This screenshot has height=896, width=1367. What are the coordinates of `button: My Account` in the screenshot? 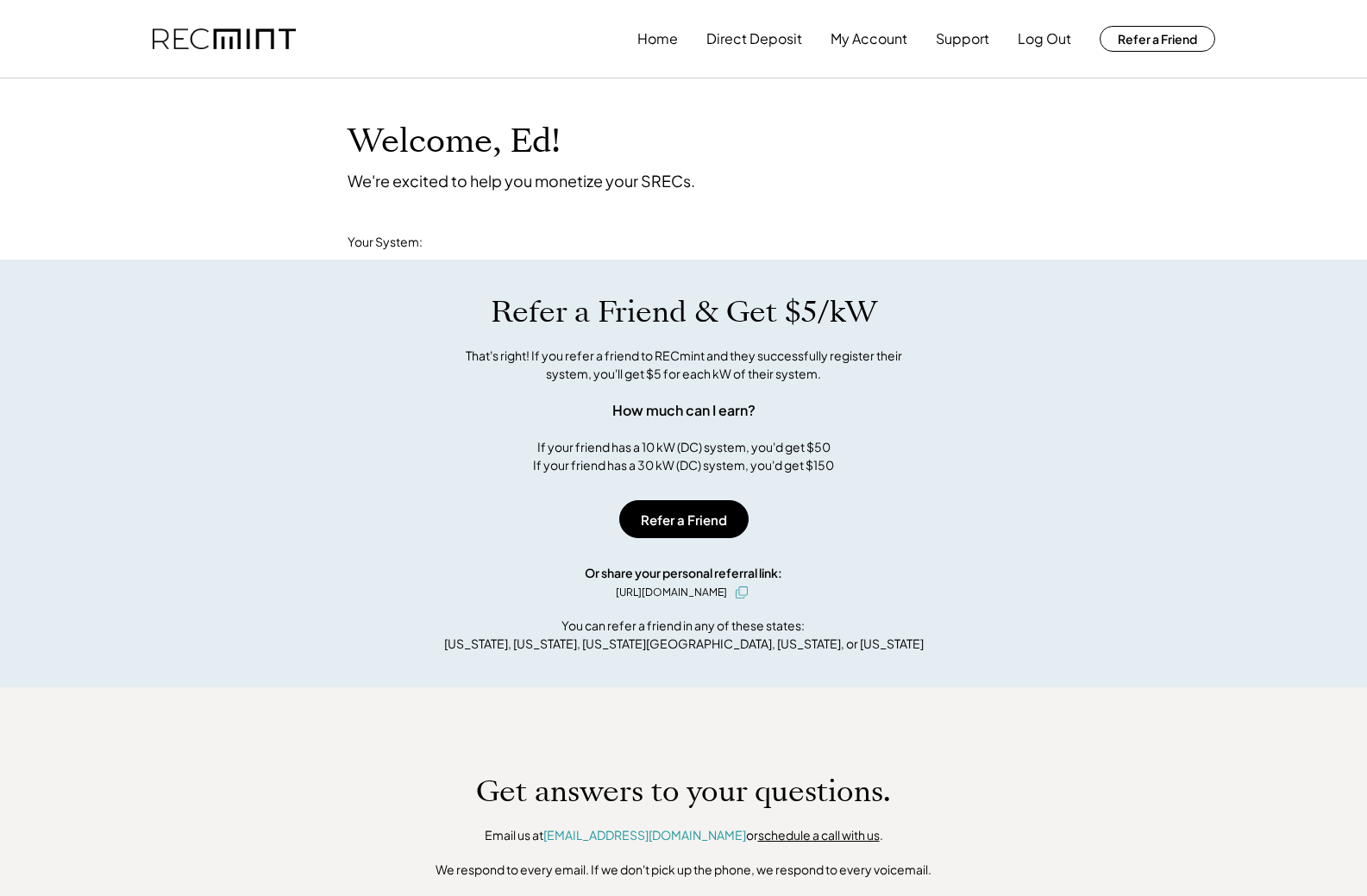 It's located at (869, 39).